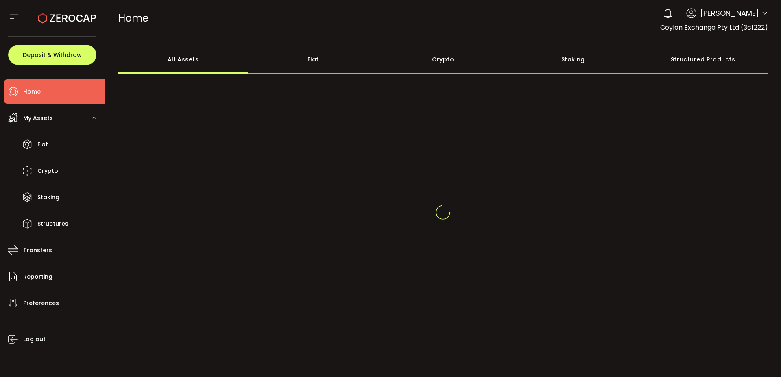  What do you see at coordinates (41, 303) in the screenshot?
I see `span: Preferences` at bounding box center [41, 303].